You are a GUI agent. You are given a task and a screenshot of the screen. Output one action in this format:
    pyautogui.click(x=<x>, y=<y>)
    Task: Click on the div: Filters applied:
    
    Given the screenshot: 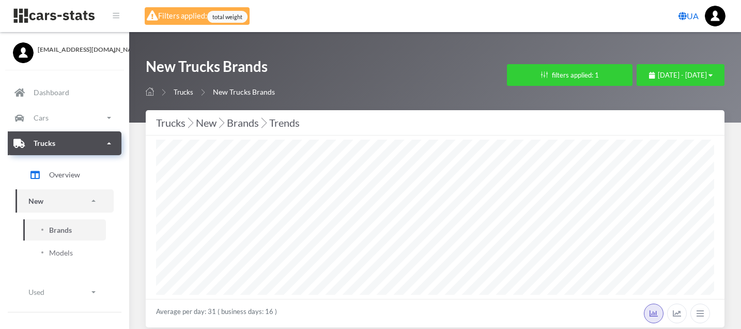 What is the action you would take?
    pyautogui.click(x=197, y=16)
    